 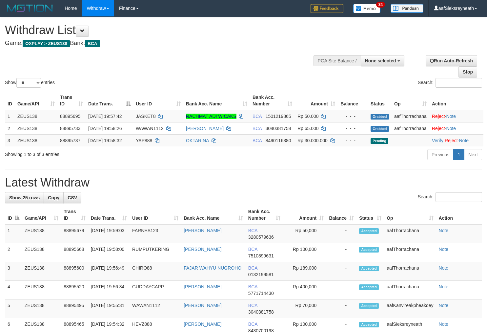 What do you see at coordinates (342, 215) in the screenshot?
I see `th: Balance: activate to sort column ascending` at bounding box center [342, 215].